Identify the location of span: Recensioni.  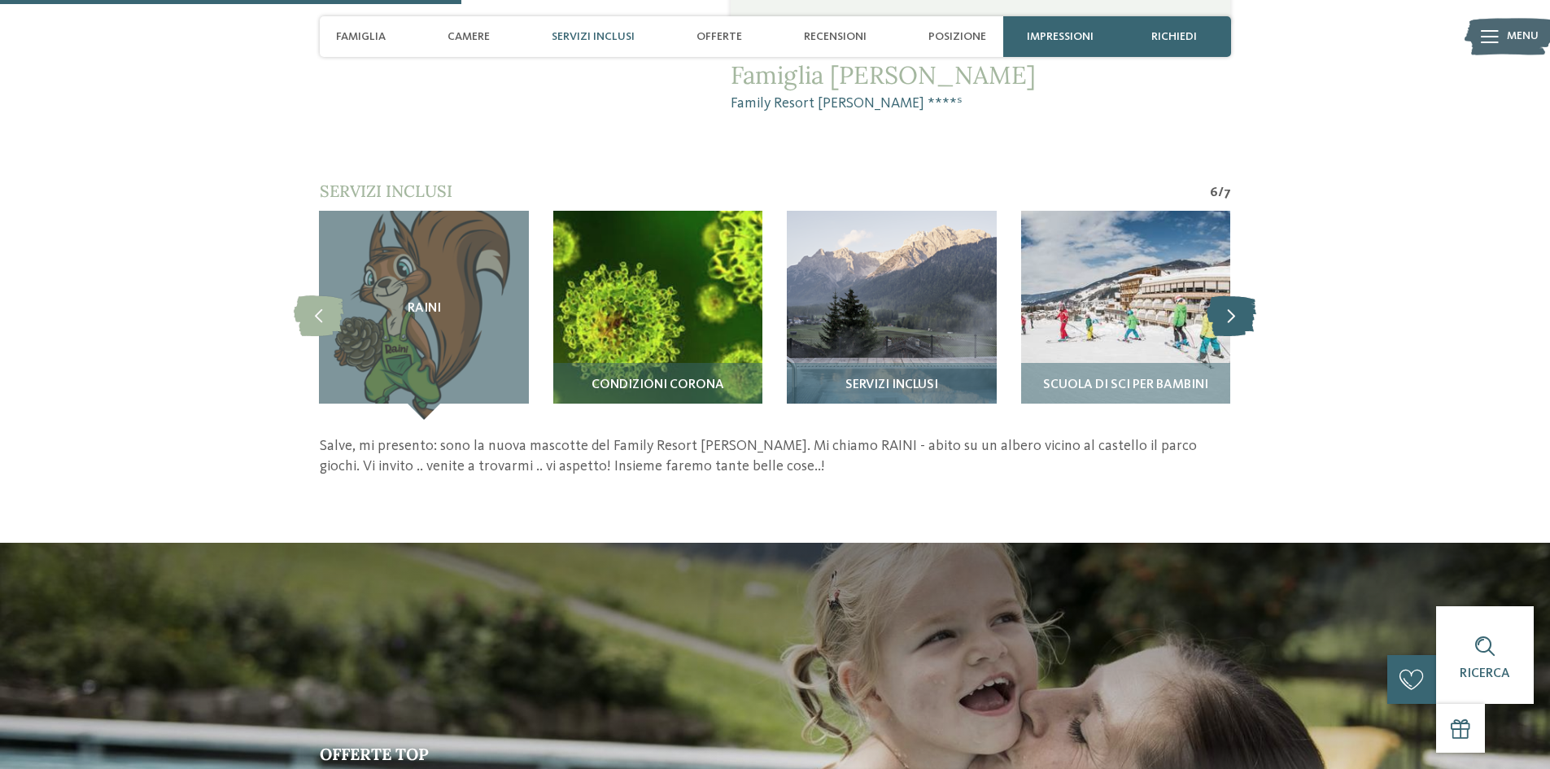
(835, 37).